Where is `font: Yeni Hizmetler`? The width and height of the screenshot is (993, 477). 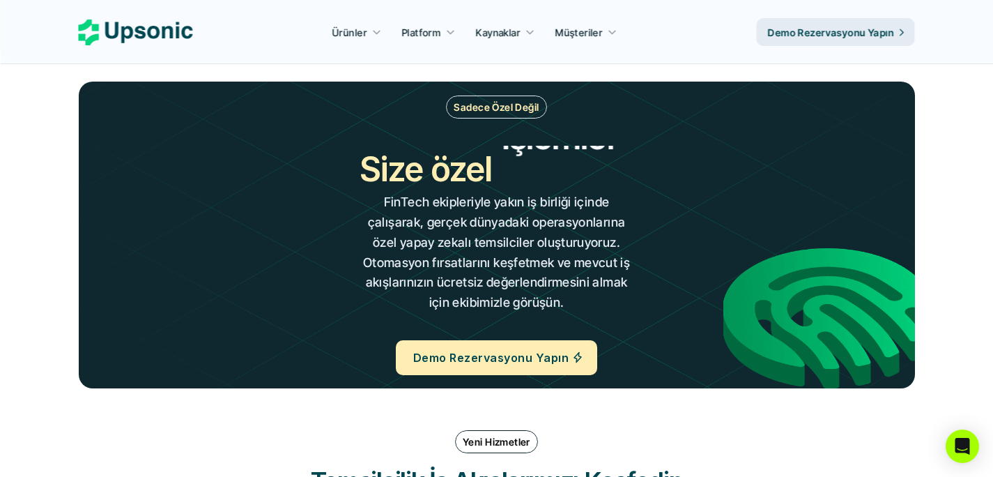 font: Yeni Hizmetler is located at coordinates (496, 441).